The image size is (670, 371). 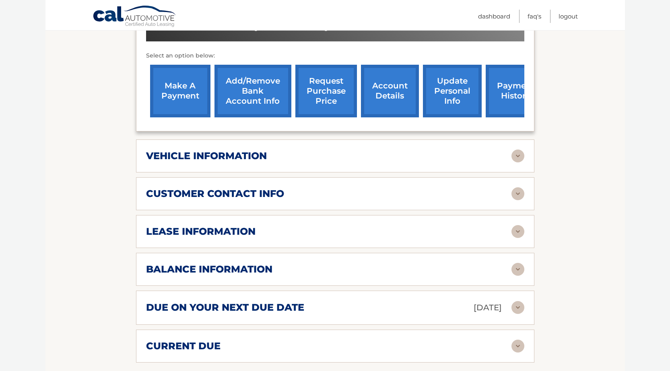 I want to click on a: Cal Automotive, so click(x=135, y=17).